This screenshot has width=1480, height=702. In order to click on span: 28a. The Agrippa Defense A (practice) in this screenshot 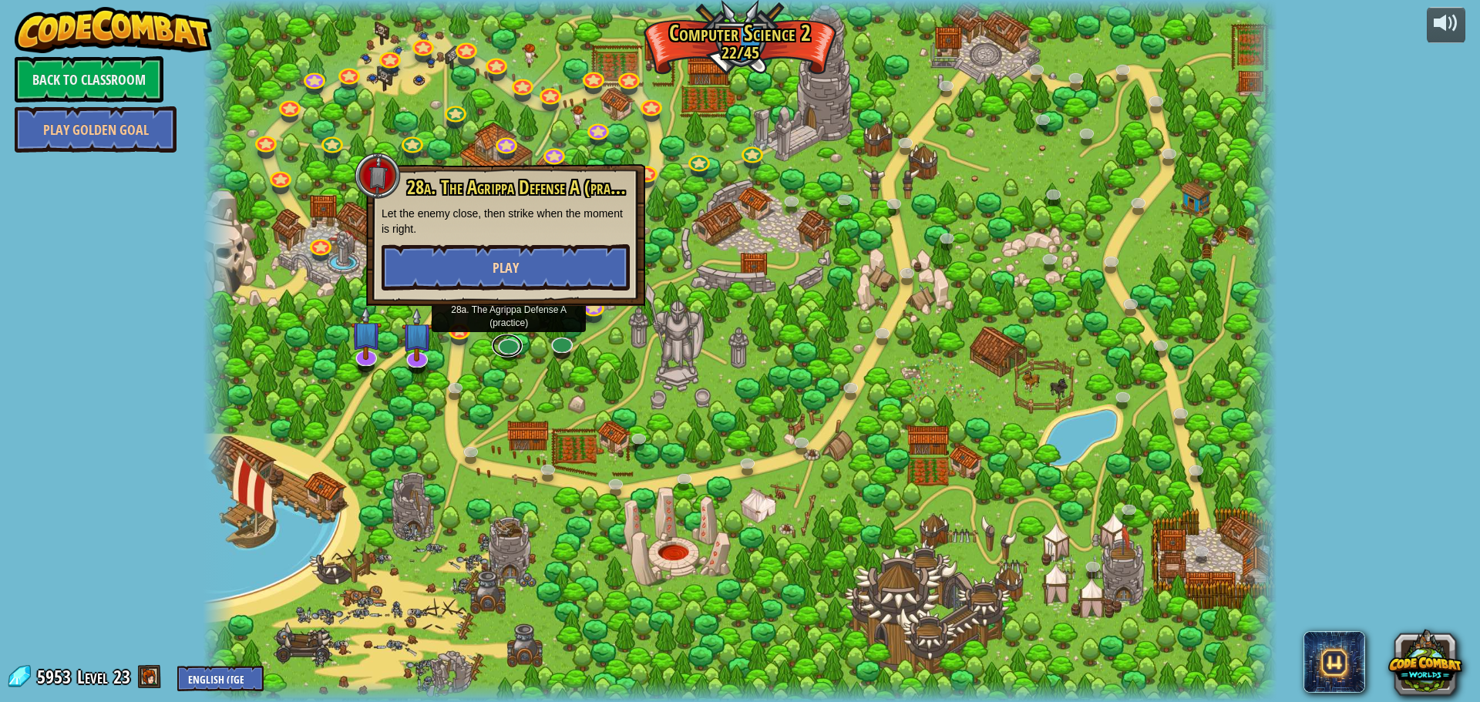, I will do `click(525, 187)`.